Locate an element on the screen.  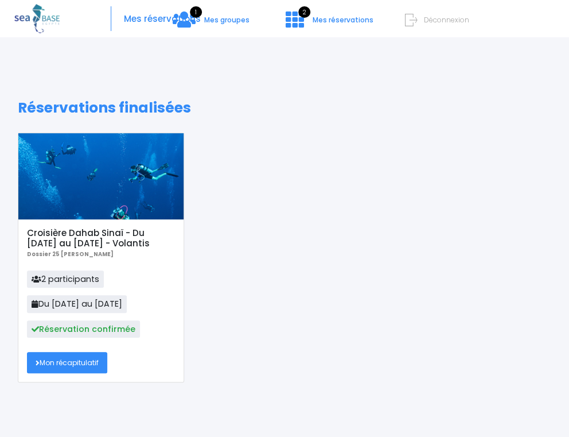
span: Mes réservations is located at coordinates (343, 20).